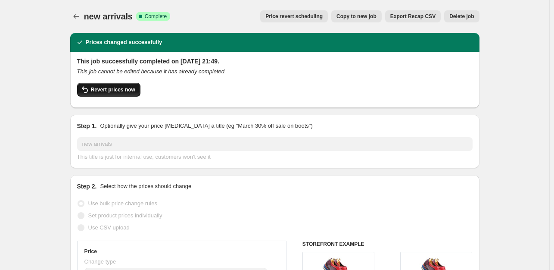 The image size is (554, 270). Describe the element at coordinates (109, 90) in the screenshot. I see `button: Revert prices now` at that location.